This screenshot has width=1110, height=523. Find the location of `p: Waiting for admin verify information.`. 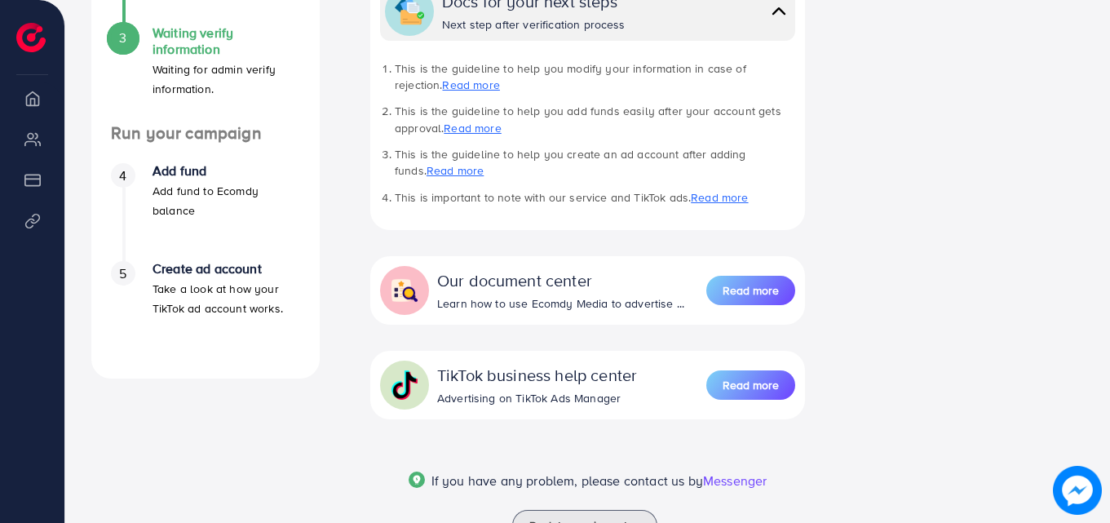

p: Waiting for admin verify information. is located at coordinates (226, 79).